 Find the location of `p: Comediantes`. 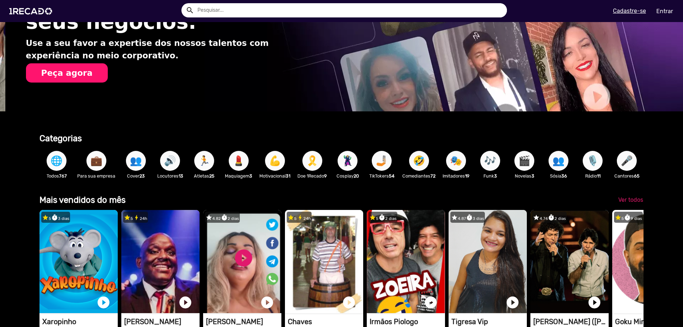

p: Comediantes is located at coordinates (419, 176).